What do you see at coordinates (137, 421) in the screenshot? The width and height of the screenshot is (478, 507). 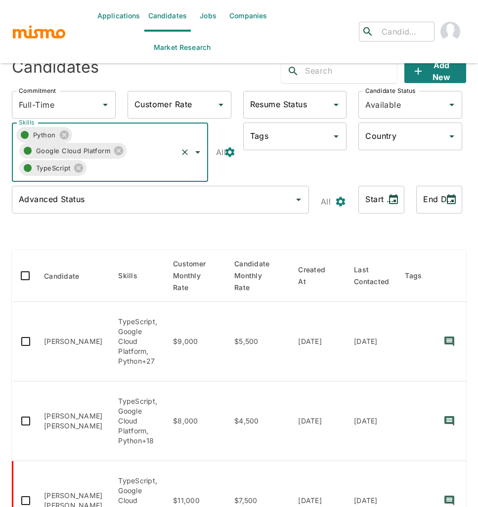 I see `p: TypeScript, Google Cloud Platform, Python, API, Ruby, Ruby on Rails, REST, MySQL, jQuery, MongoDB...` at bounding box center [137, 421].